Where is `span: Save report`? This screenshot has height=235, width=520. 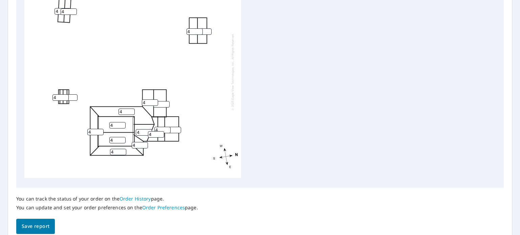
span: Save report is located at coordinates (36, 227).